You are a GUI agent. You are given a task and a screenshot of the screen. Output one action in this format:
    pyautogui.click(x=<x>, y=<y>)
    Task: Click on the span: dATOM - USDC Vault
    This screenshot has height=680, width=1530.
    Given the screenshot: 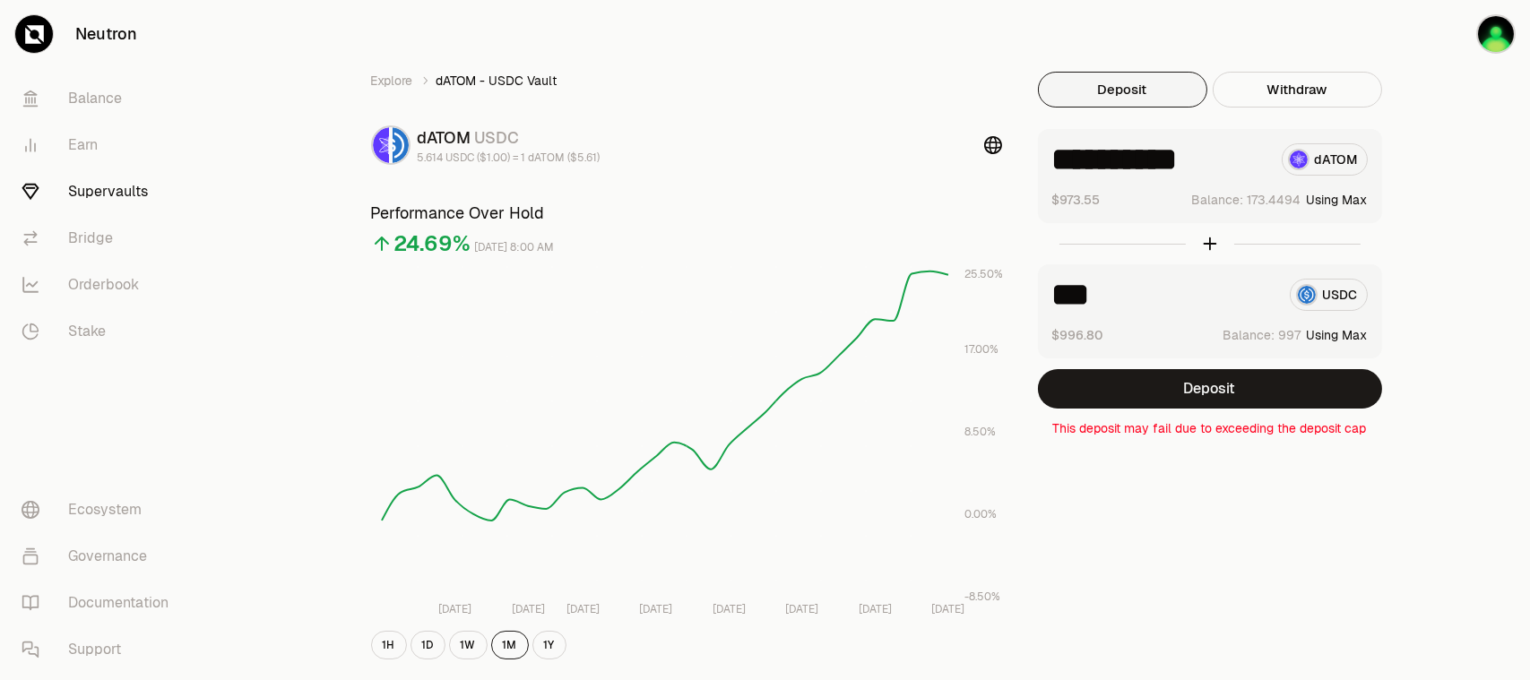 What is the action you would take?
    pyautogui.click(x=497, y=81)
    